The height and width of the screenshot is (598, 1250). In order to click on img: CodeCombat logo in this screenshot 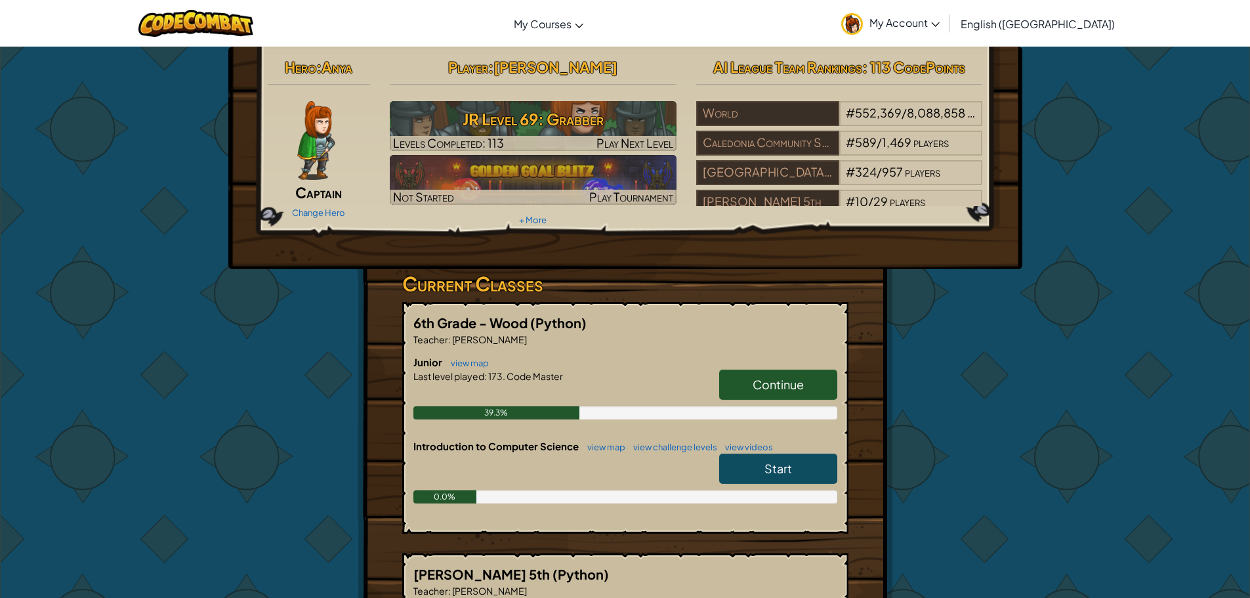, I will do `click(196, 23)`.